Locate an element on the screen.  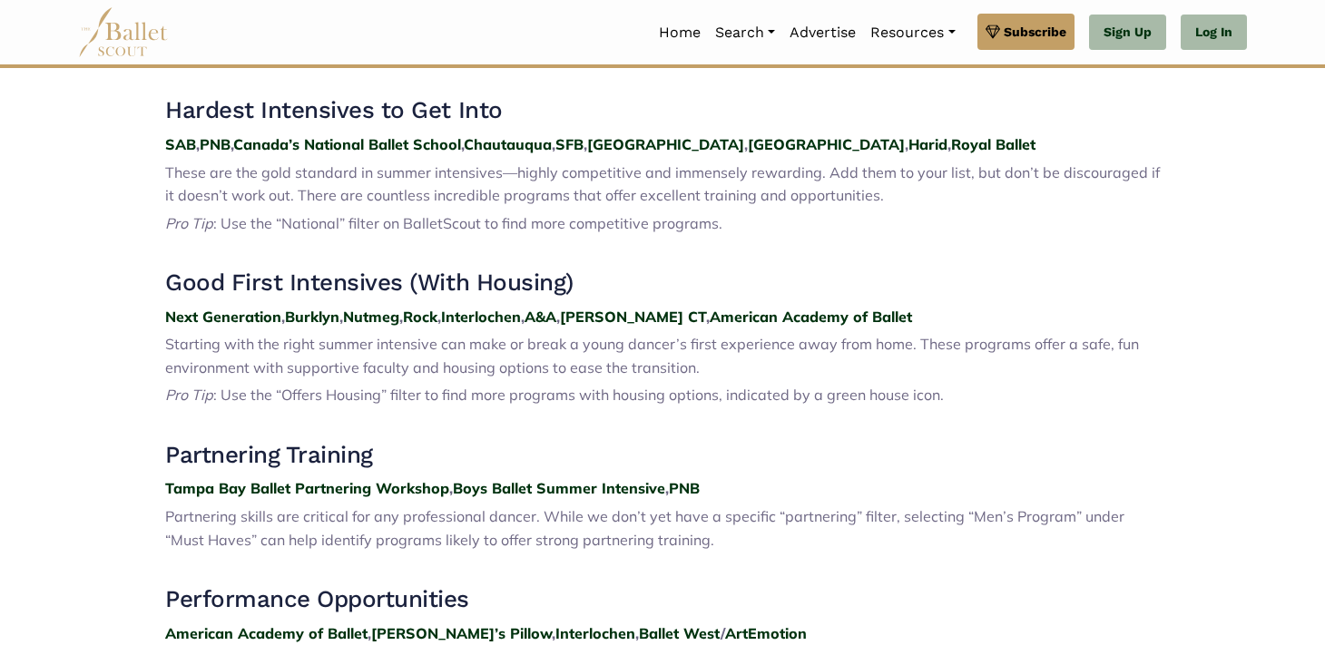
strong: SAB is located at coordinates (181, 144).